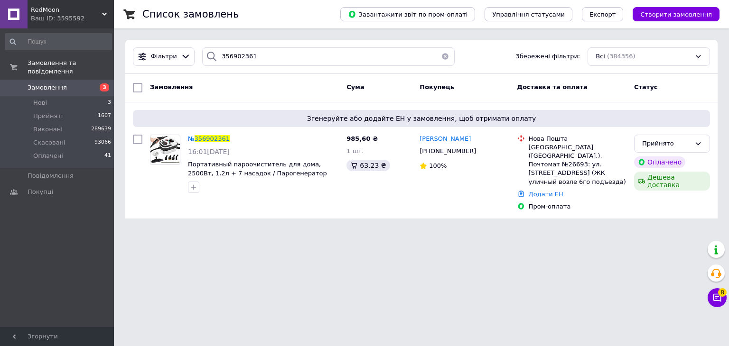 The image size is (729, 346). Describe the element at coordinates (421, 119) in the screenshot. I see `span: Згенеруйте або додайте ЕН у замовлення, щоб отримати оплату` at that location.